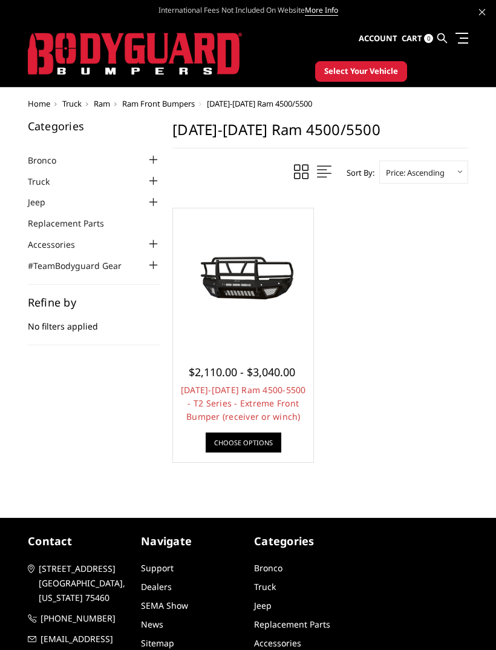 Image resolution: width=496 pixels, height=650 pixels. Describe the element at coordinates (82, 265) in the screenshot. I see `a: #TeamBodyguard Gear` at that location.